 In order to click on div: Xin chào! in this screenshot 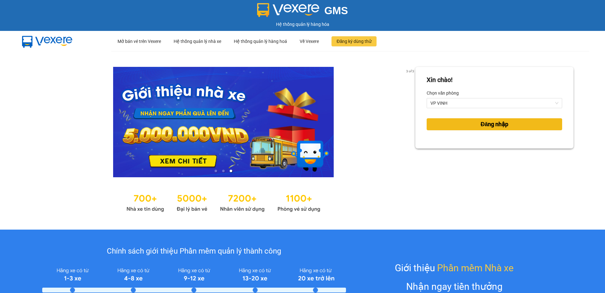, I will do `click(440, 80)`.